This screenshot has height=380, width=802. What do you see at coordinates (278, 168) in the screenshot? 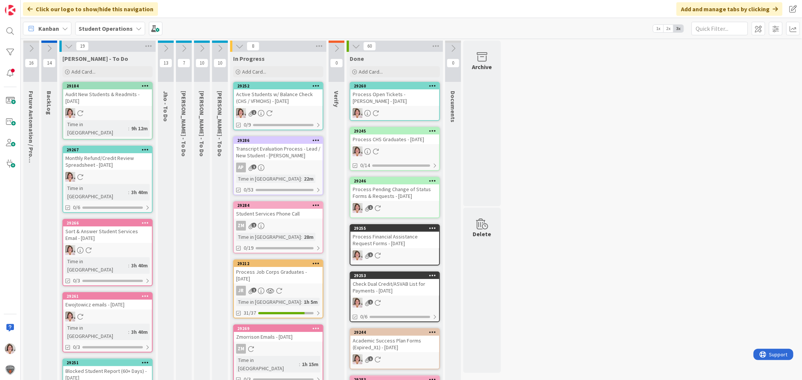
I see `div: AP` at bounding box center [278, 168].